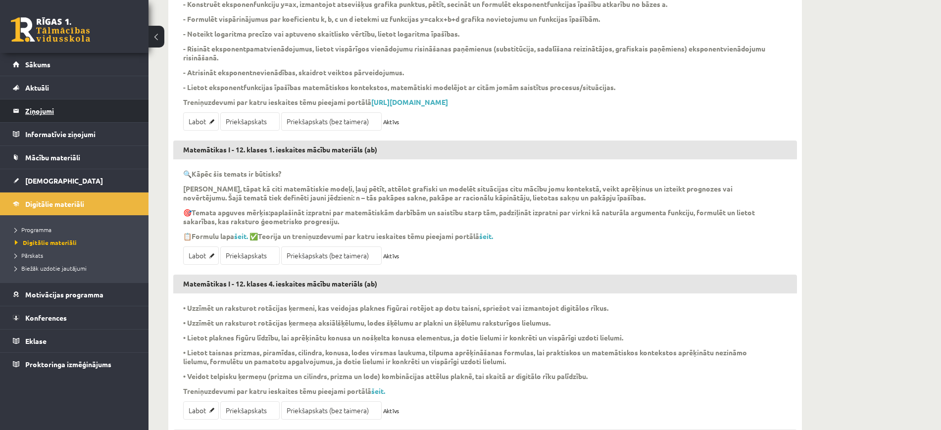 The image size is (941, 430). Describe the element at coordinates (396, 308) in the screenshot. I see `p: • Uzzīmēt un raksturot rotācijas ķermeni, kas veidojas plaknes figūrai rotējot ap dotu taisni, sp...` at that location.